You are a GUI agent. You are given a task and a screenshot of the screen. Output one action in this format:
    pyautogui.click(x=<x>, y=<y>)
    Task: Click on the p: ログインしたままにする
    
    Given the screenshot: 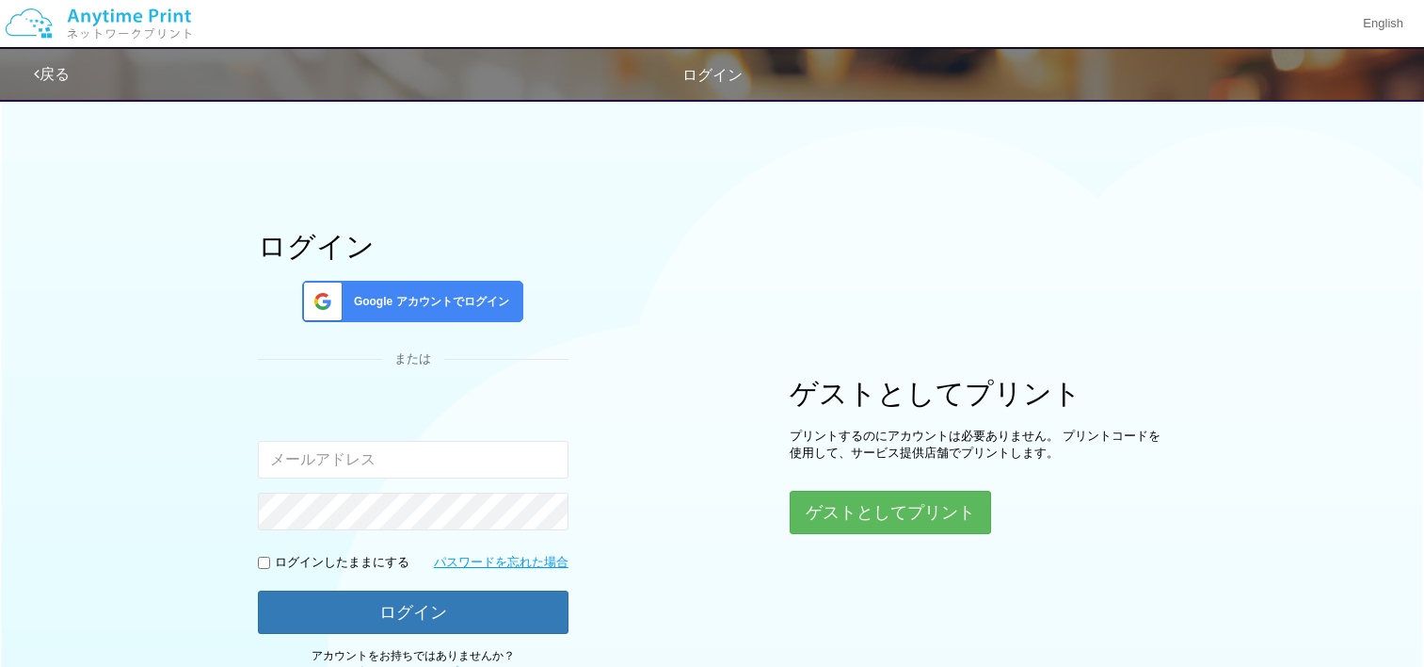 What is the action you would take?
    pyautogui.click(x=342, y=562)
    